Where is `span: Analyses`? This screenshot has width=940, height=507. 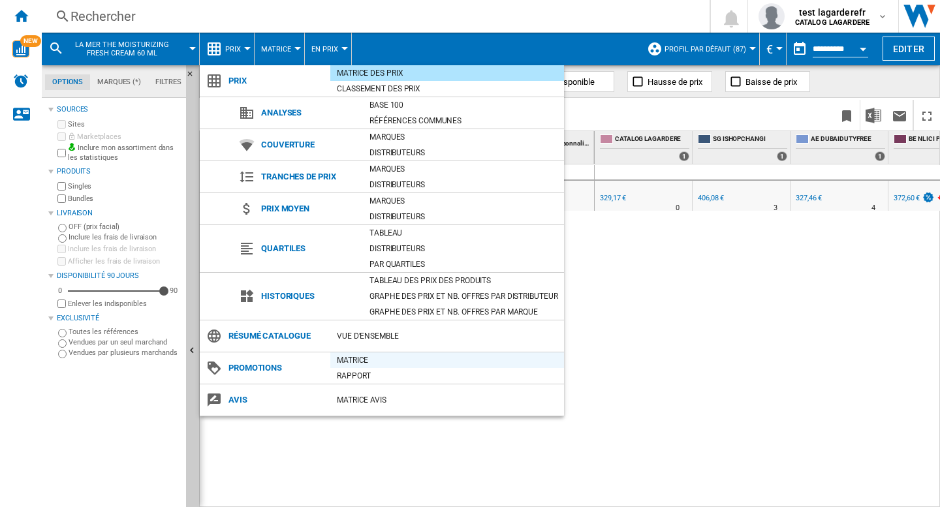
span: Analyses is located at coordinates (309, 113).